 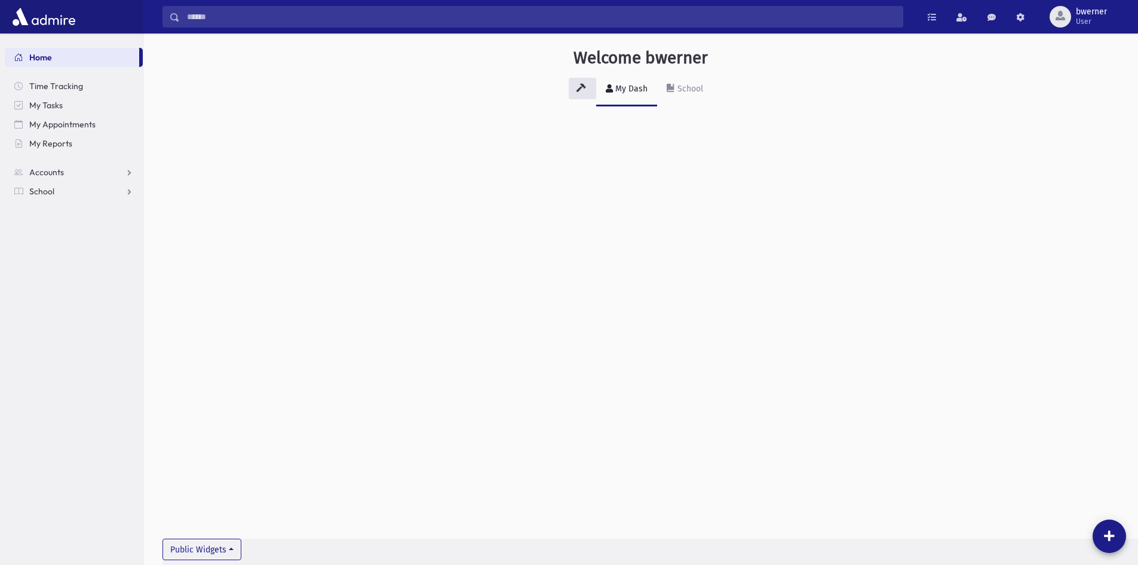 I want to click on div: School, so click(x=689, y=88).